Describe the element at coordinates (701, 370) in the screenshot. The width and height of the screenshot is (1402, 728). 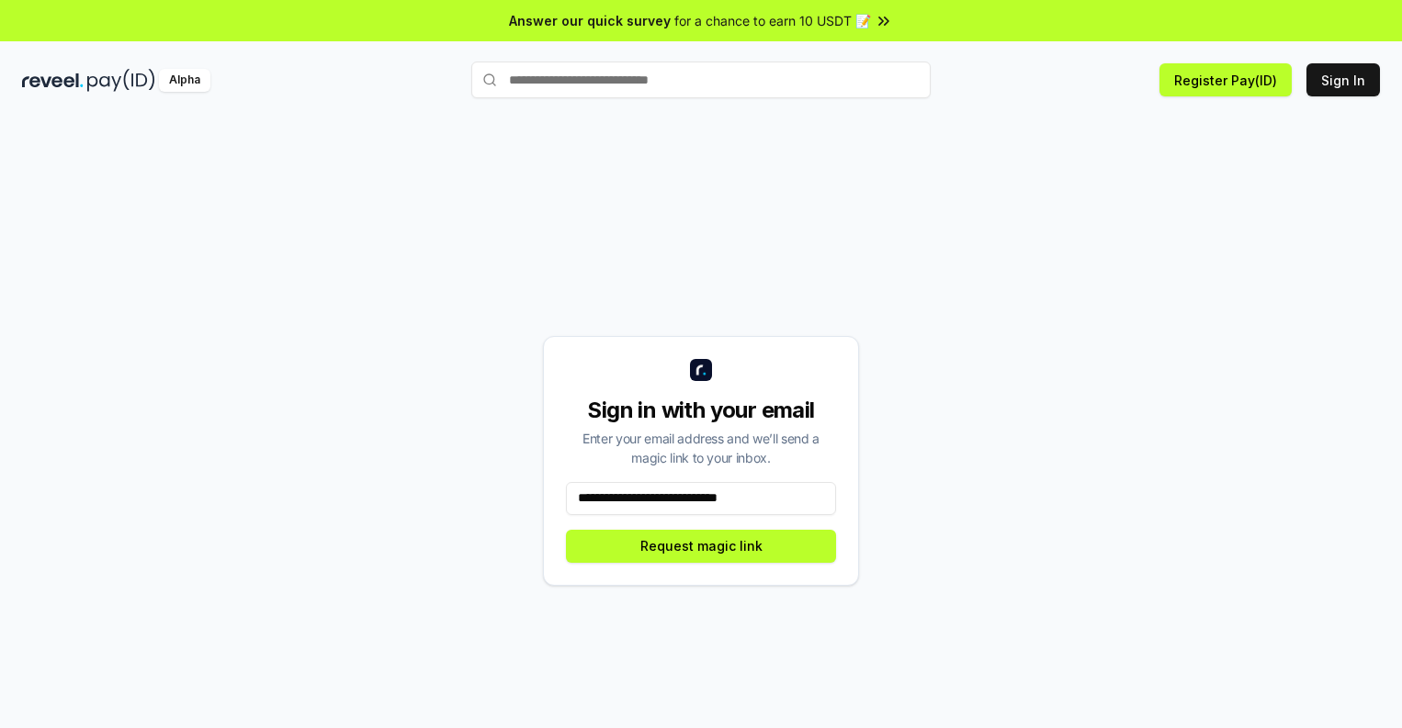
I see `img: logo_small` at that location.